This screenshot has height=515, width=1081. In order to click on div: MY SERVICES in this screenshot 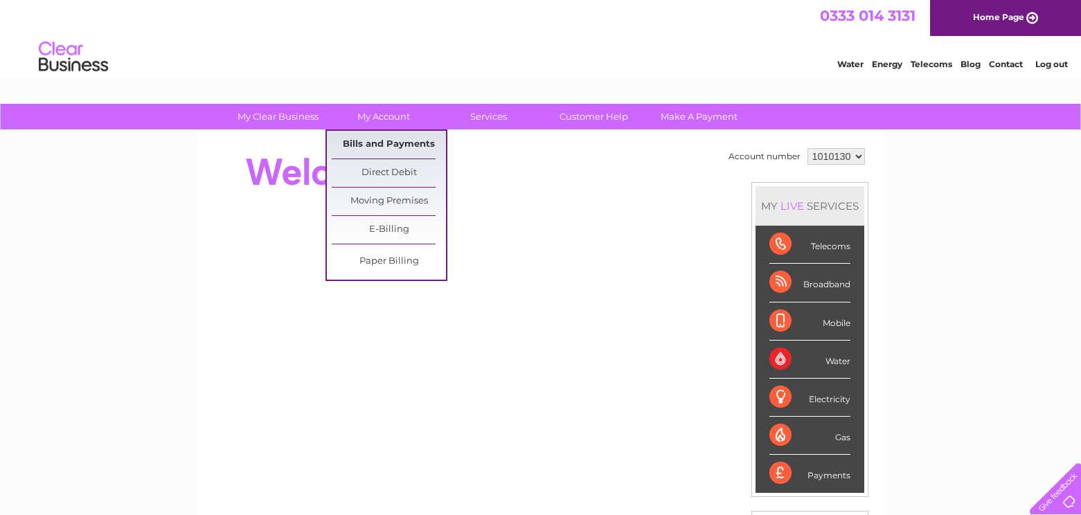, I will do `click(809, 206)`.